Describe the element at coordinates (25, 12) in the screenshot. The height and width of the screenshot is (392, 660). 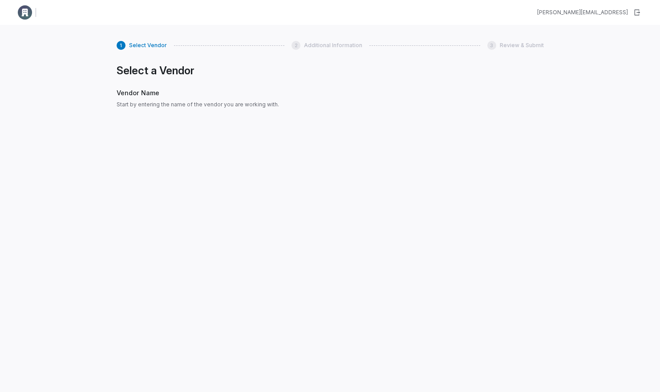
I see `img: Clerk Logo` at that location.